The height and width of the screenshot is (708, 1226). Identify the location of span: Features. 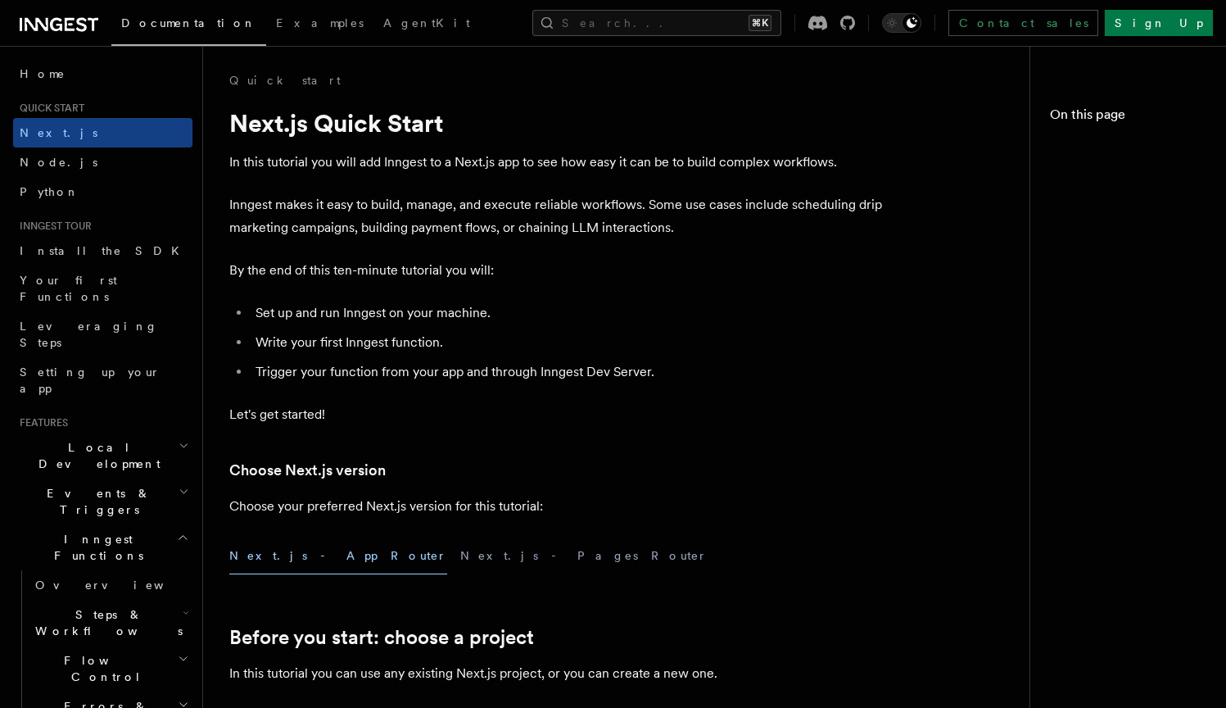
(40, 423).